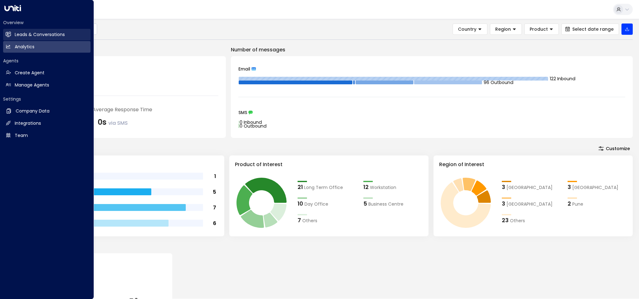  I want to click on div: 23Others, so click(531, 220).